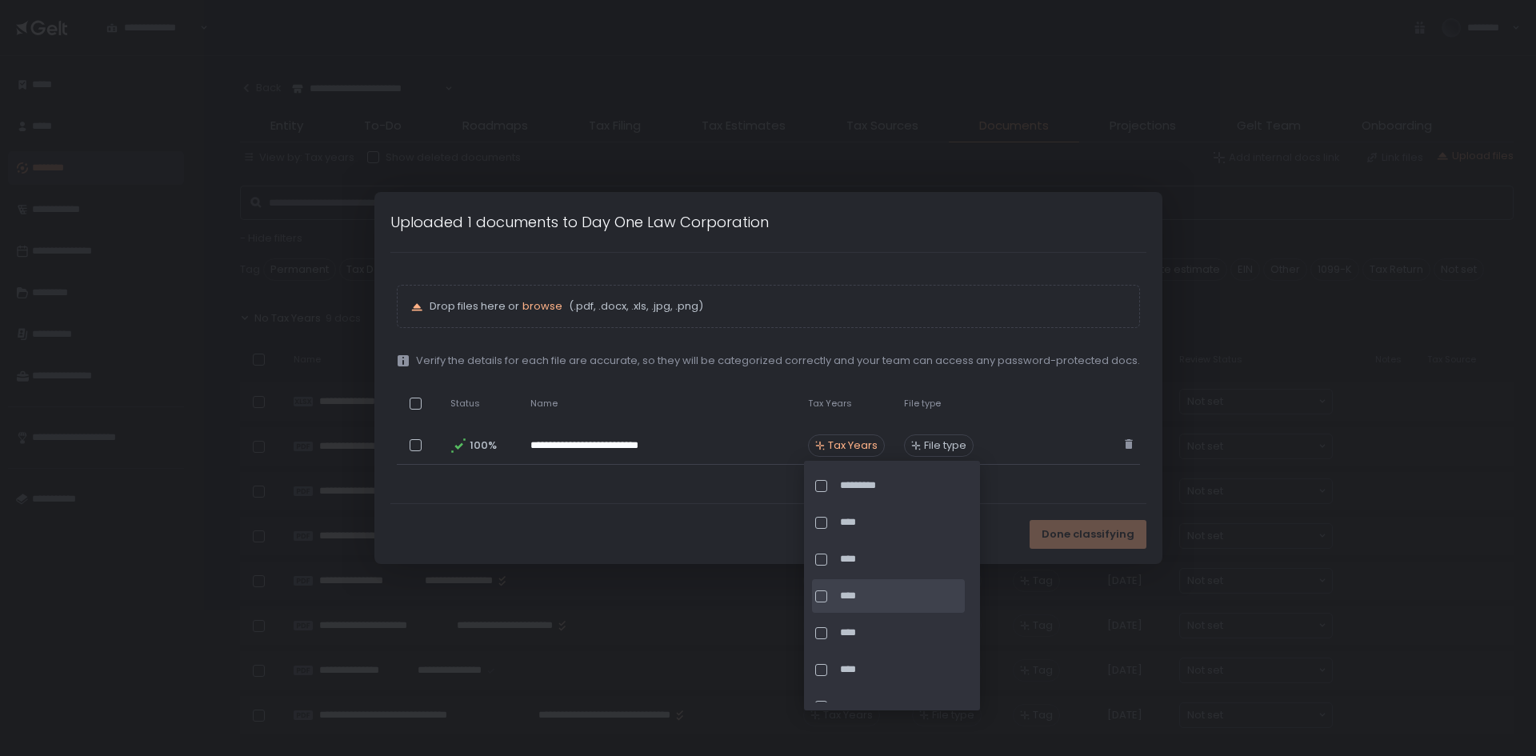  What do you see at coordinates (579, 222) in the screenshot?
I see `h1: Uploaded 1 documents to Day One Law Corporation` at bounding box center [579, 222].